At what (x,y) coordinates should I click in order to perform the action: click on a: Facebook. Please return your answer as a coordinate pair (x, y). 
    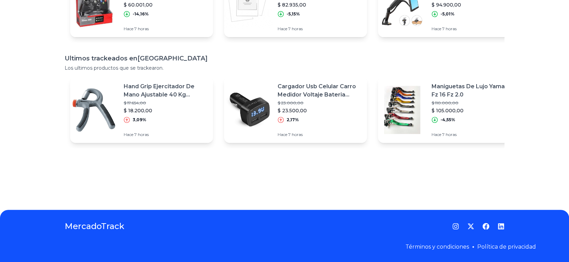
    Looking at the image, I should click on (486, 227).